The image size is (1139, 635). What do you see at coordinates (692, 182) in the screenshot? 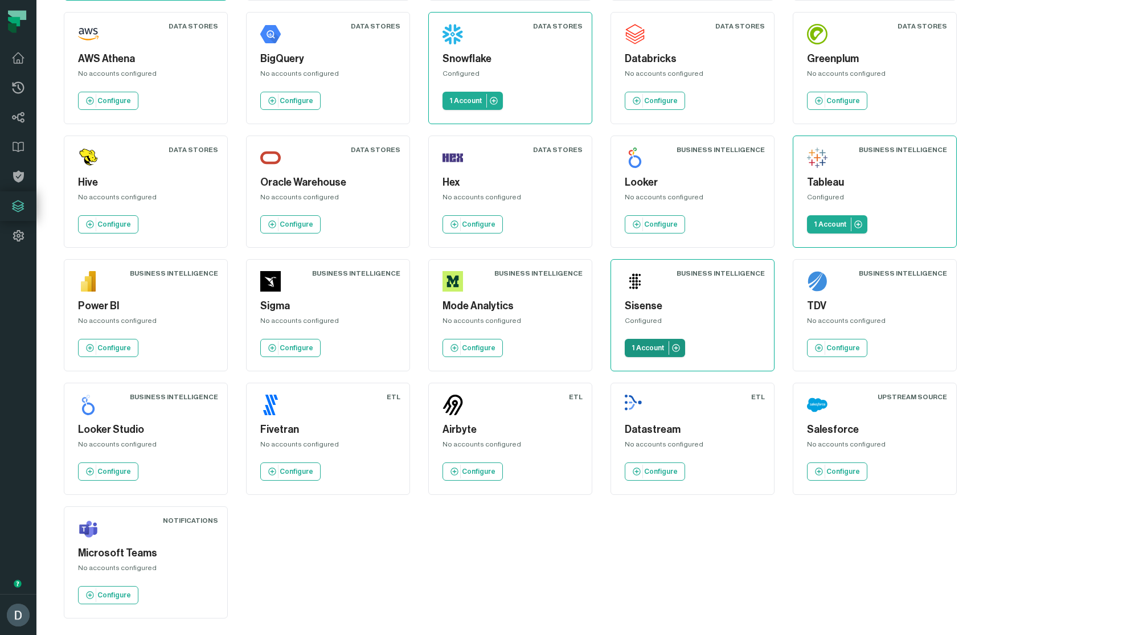
I see `h5: Looker` at bounding box center [692, 182].